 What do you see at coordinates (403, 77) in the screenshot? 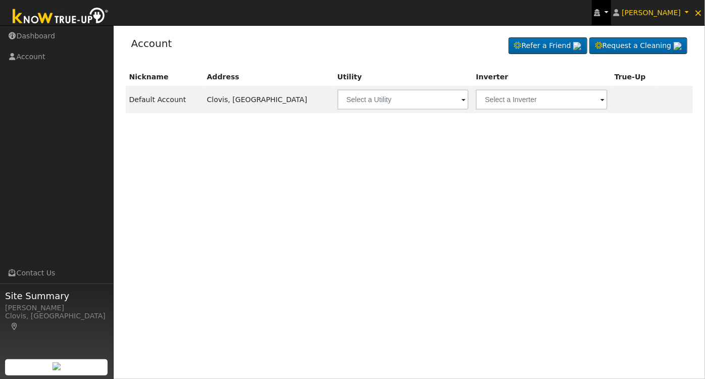
I see `div: Utility` at bounding box center [403, 77].